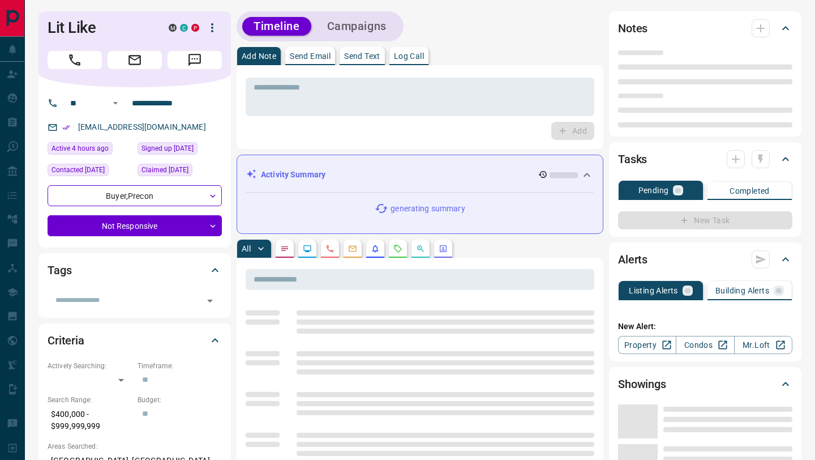 The image size is (815, 460). What do you see at coordinates (89, 420) in the screenshot?
I see `p: $400,000 - $999,999,999` at bounding box center [89, 420].